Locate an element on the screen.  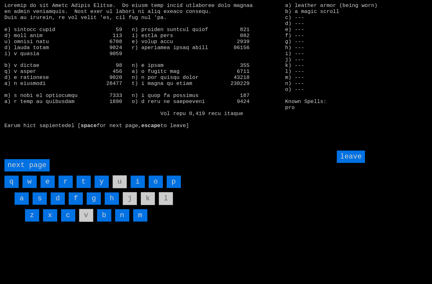
input: g is located at coordinates (94, 198).